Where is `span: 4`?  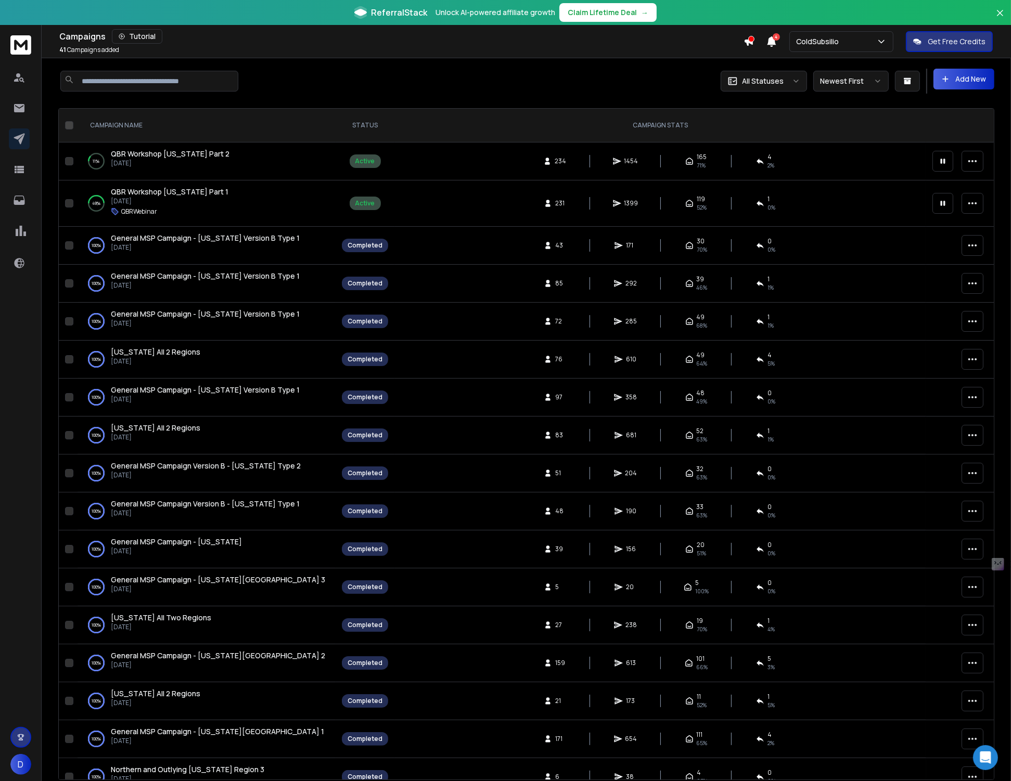
span: 4 is located at coordinates (776, 37).